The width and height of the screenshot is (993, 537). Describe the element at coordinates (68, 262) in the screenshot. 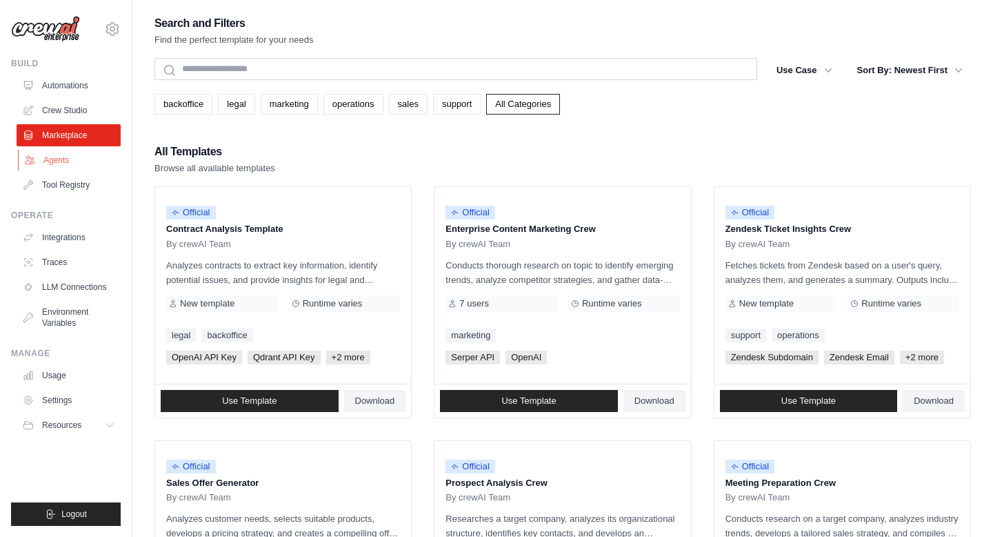

I see `a: Traces` at that location.